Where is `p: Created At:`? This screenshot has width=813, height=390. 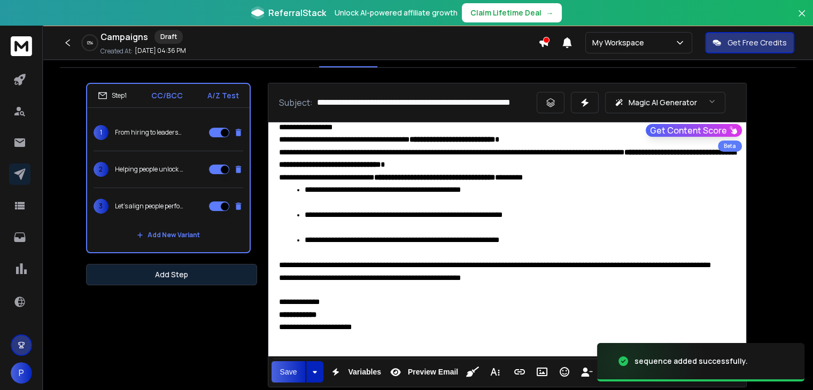 p: Created At: is located at coordinates (117, 51).